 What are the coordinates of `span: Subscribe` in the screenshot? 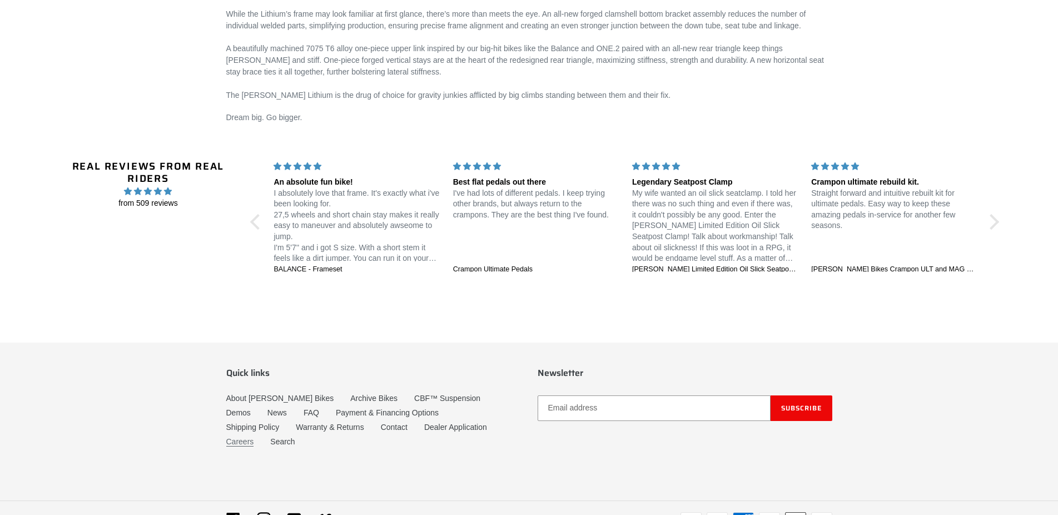 It's located at (801, 408).